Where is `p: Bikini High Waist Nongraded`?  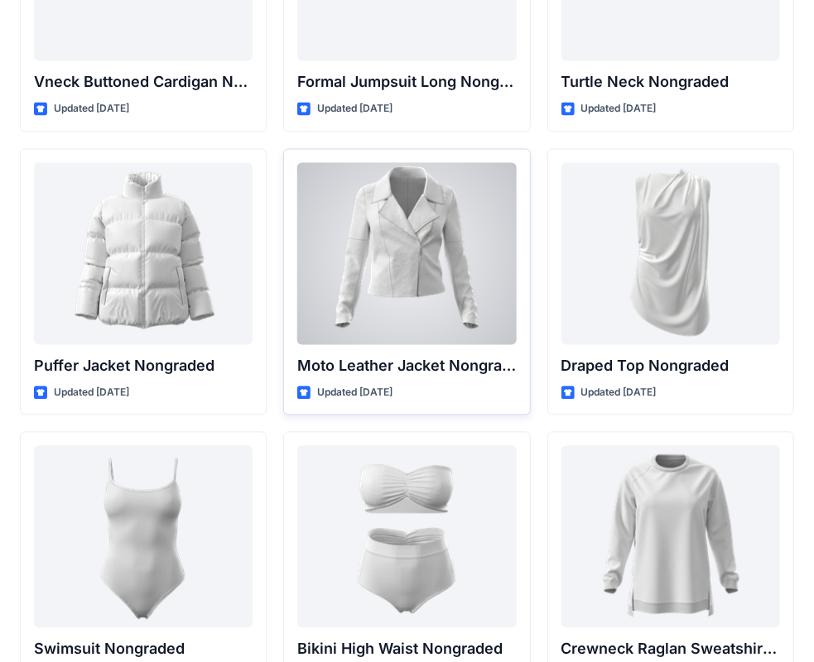
p: Bikini High Waist Nongraded is located at coordinates (406, 650).